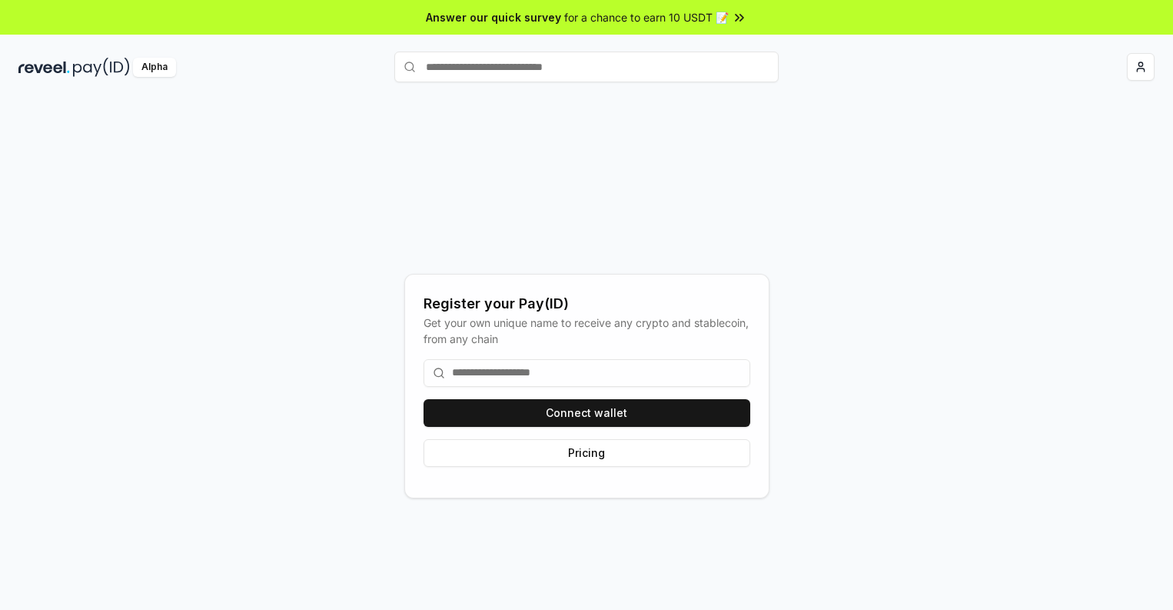  What do you see at coordinates (44, 67) in the screenshot?
I see `img: reveel_dark` at bounding box center [44, 67].